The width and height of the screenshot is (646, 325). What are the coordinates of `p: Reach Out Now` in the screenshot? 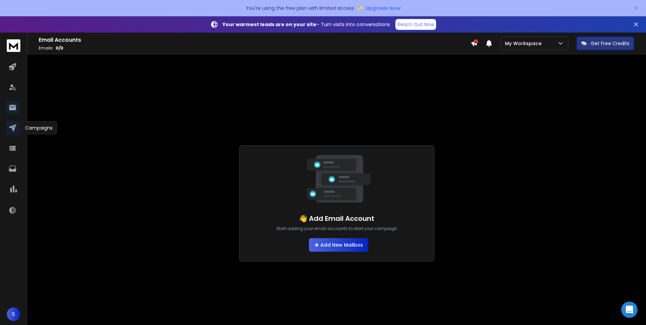 It's located at (416, 24).